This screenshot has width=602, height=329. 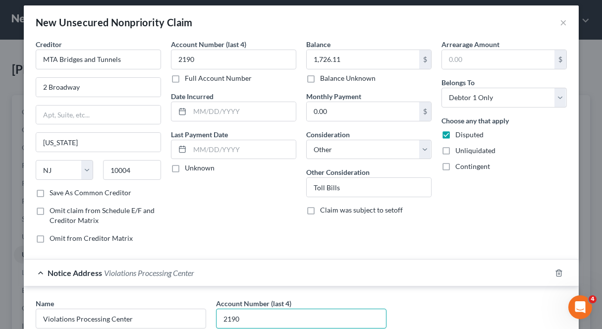 What do you see at coordinates (338, 172) in the screenshot?
I see `label: Other Consideration` at bounding box center [338, 172].